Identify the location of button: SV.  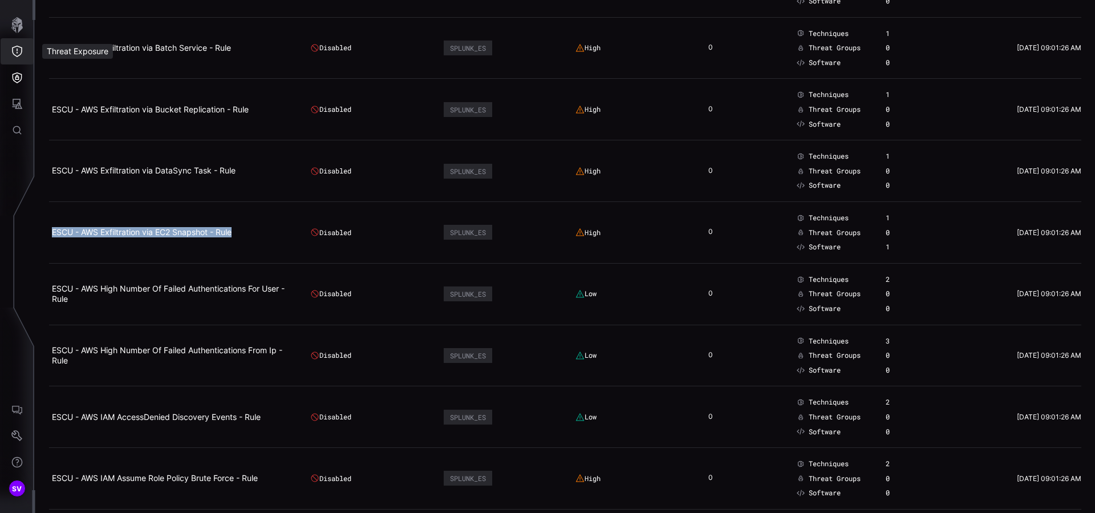
(17, 488).